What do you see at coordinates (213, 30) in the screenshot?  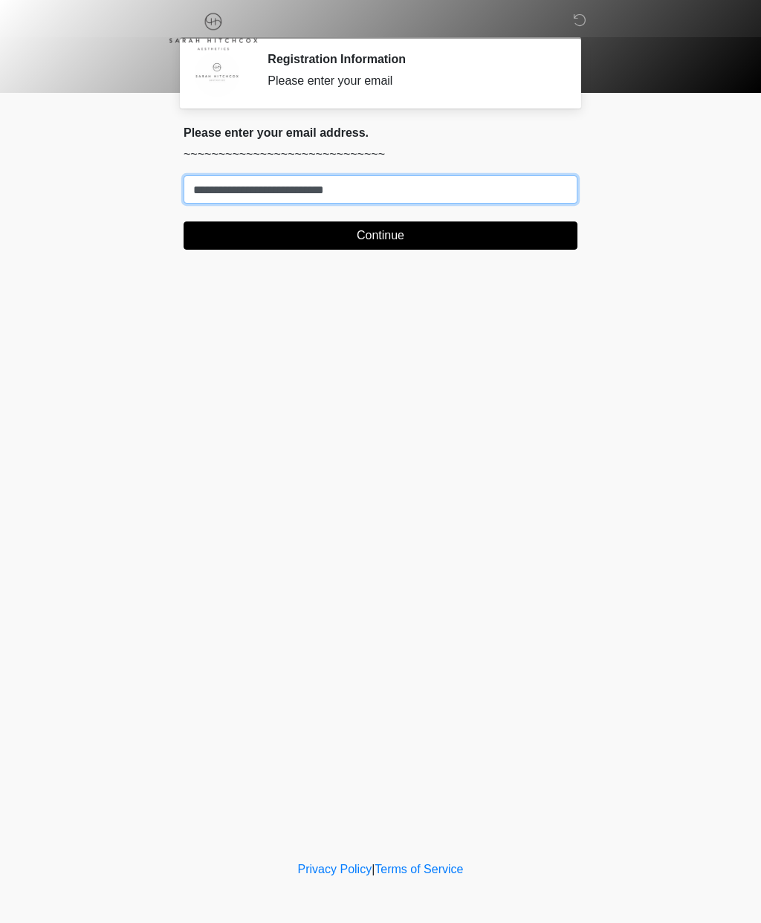 I see `img: Sarah Hitchcox Aesthetics Logo` at bounding box center [213, 30].